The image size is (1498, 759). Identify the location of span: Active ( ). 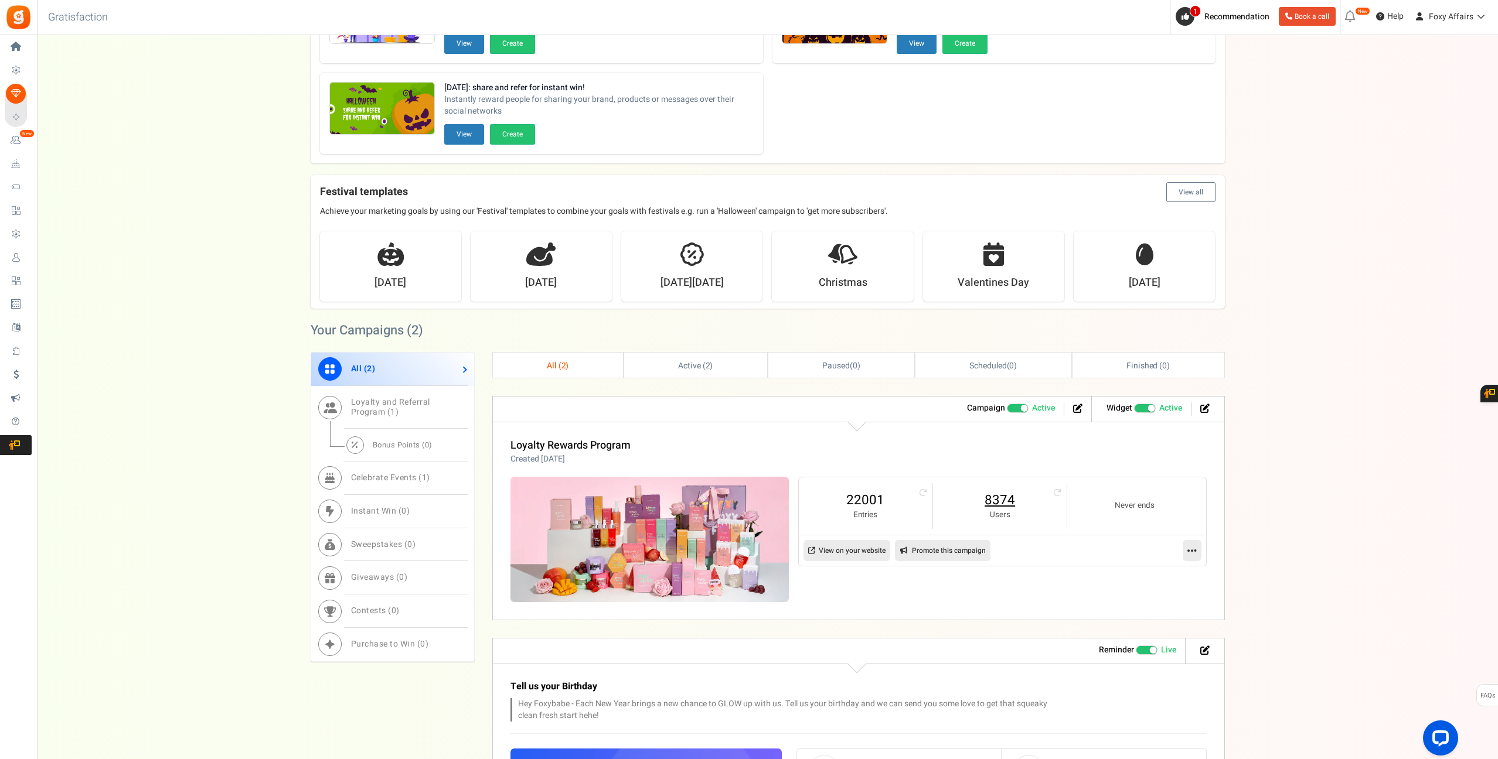
(696, 366).